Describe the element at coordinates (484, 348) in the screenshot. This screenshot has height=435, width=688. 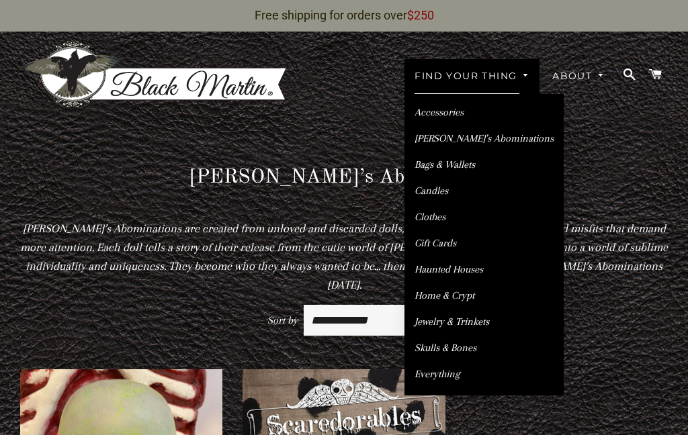
I see `a: Skulls & Bones` at that location.